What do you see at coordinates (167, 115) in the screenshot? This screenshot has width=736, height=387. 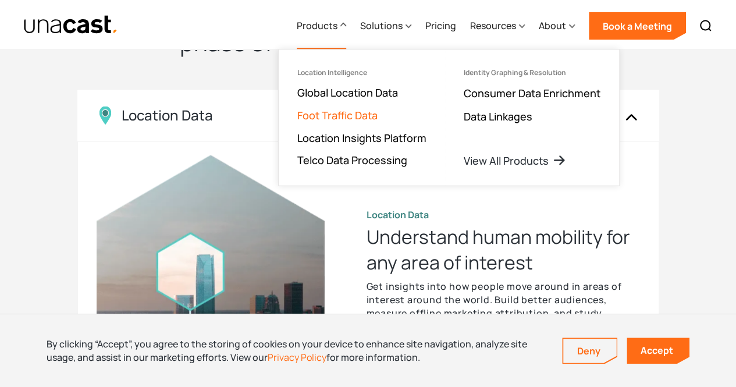 I see `div: Location Data` at bounding box center [167, 115].